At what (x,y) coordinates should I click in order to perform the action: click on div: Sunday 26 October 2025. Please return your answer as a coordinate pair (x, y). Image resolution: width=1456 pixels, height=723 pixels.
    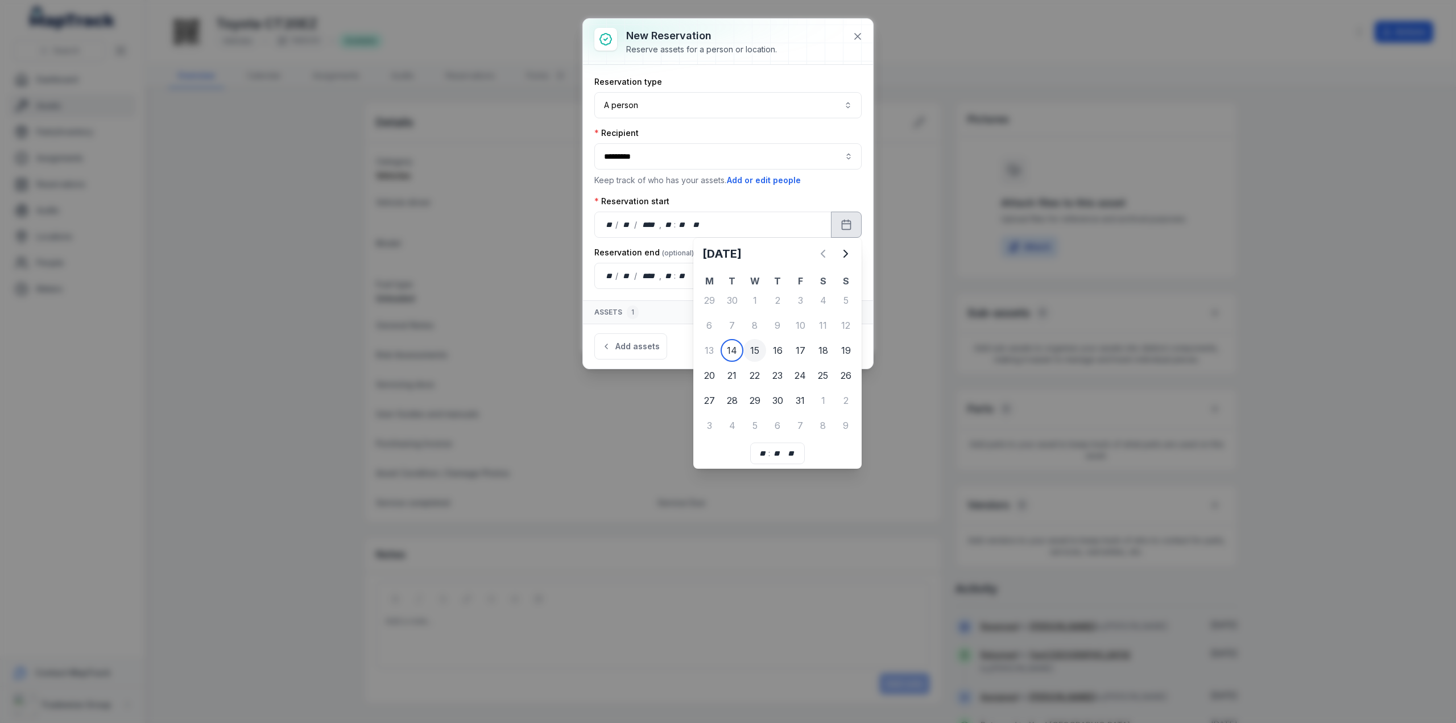
    Looking at the image, I should click on (845, 375).